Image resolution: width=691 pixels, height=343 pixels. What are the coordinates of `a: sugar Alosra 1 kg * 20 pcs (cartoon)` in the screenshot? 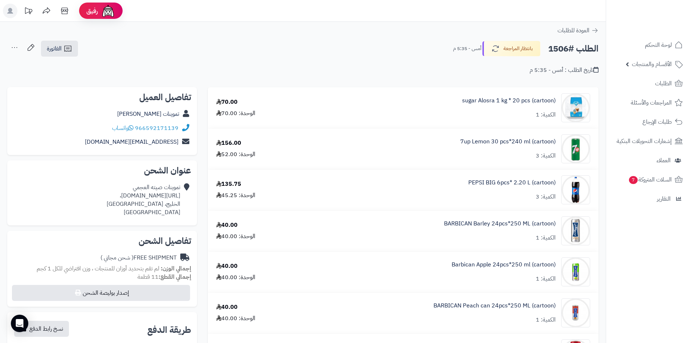 It's located at (509, 100).